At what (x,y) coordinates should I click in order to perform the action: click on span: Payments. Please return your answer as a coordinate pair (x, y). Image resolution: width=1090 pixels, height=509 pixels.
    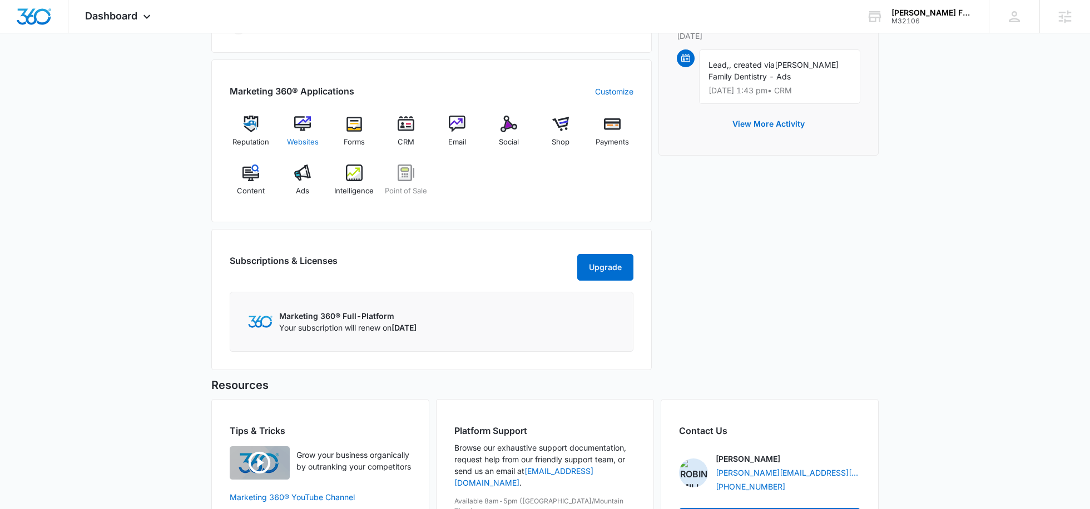
    Looking at the image, I should click on (612, 142).